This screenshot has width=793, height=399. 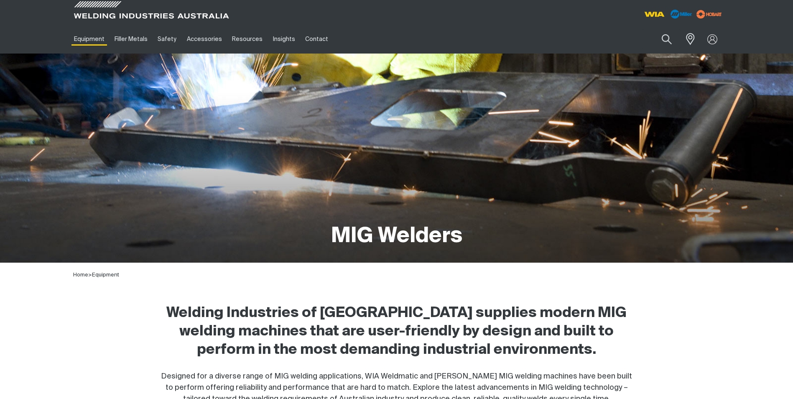 I want to click on nav: Main, so click(x=315, y=39).